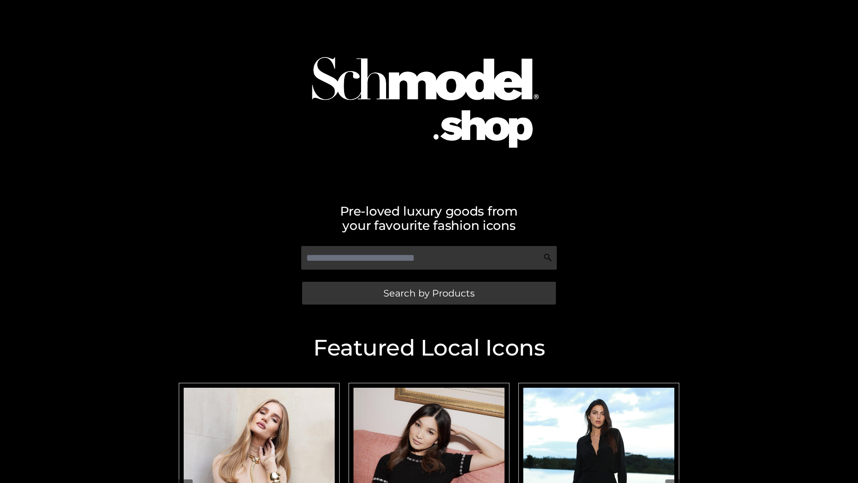 The width and height of the screenshot is (858, 483). What do you see at coordinates (548, 258) in the screenshot?
I see `img: Search Icon` at bounding box center [548, 258].